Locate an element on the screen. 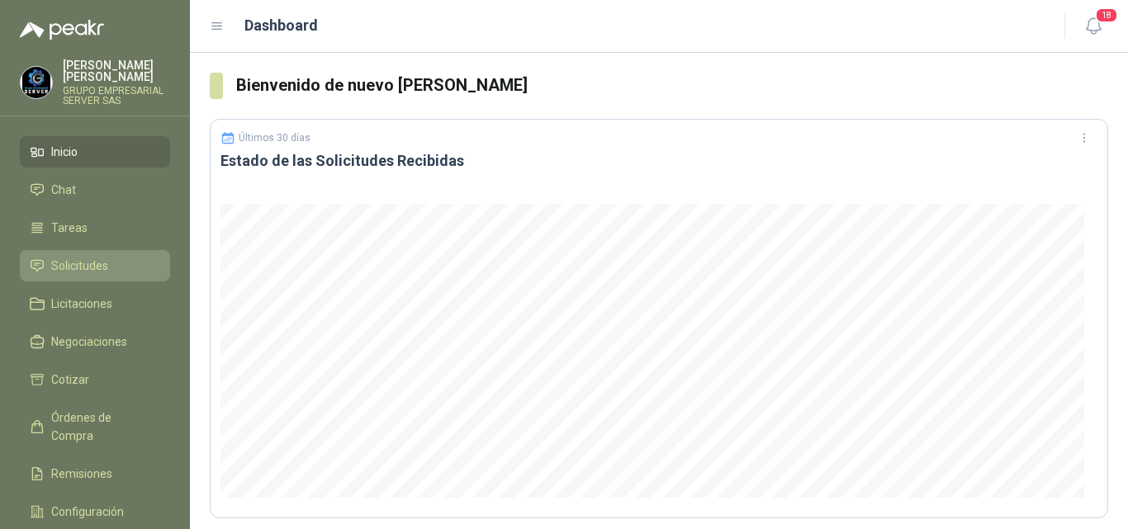 The height and width of the screenshot is (529, 1128). a: Licitaciones is located at coordinates (95, 304).